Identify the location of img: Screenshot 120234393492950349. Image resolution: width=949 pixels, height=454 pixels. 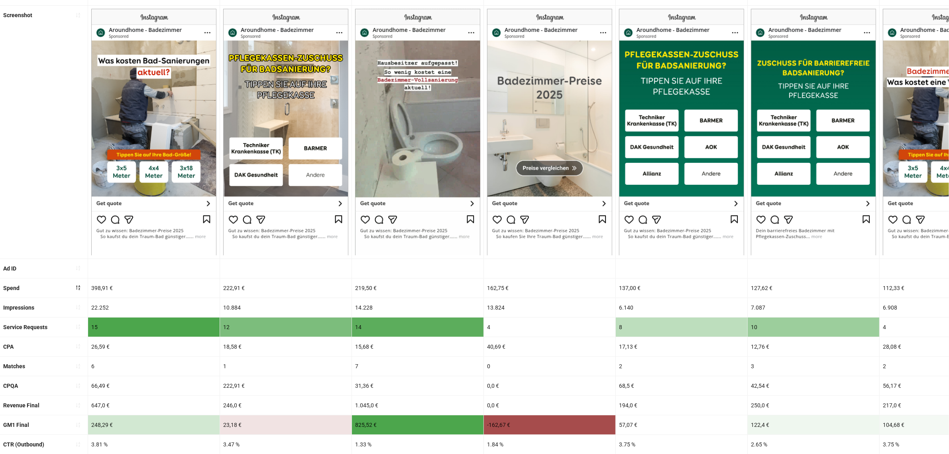
(418, 132).